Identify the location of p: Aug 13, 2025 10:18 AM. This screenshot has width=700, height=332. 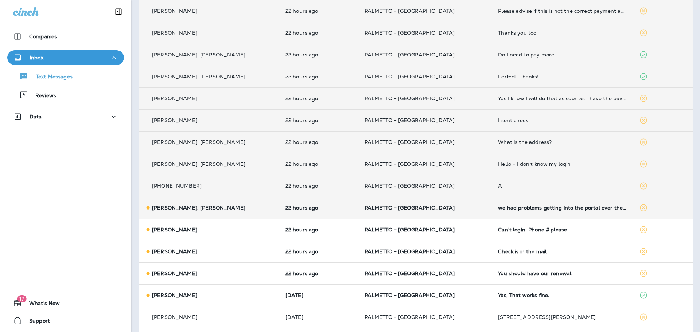
(319, 33).